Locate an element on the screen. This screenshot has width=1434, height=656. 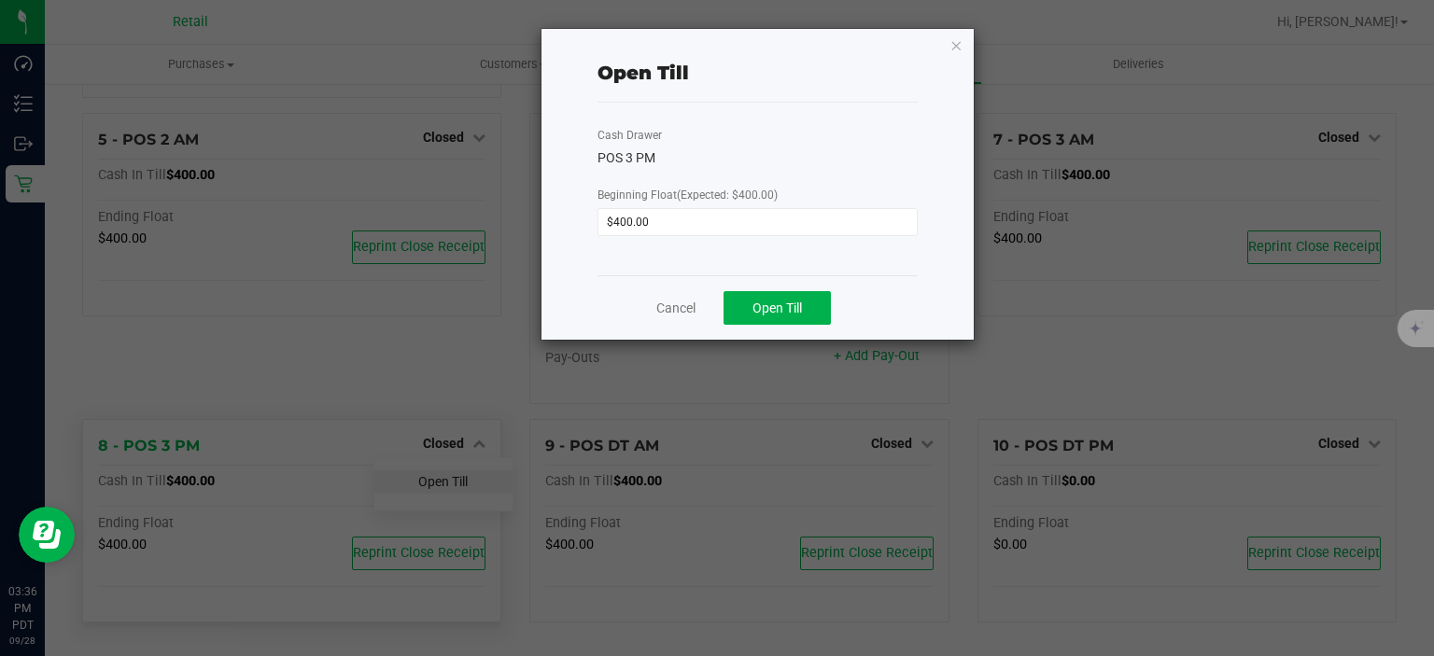
span: Open Till is located at coordinates (777, 308).